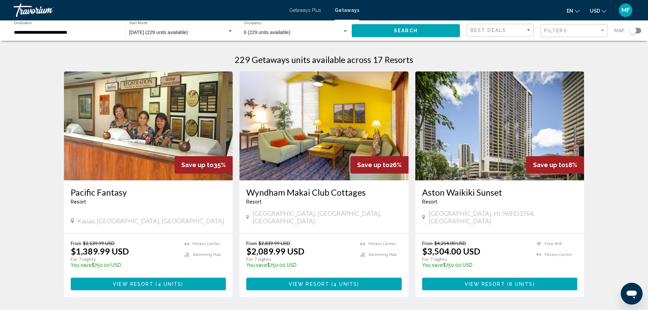 This screenshot has width=648, height=310. I want to click on img: ii_wsn1.jpg, so click(500, 126).